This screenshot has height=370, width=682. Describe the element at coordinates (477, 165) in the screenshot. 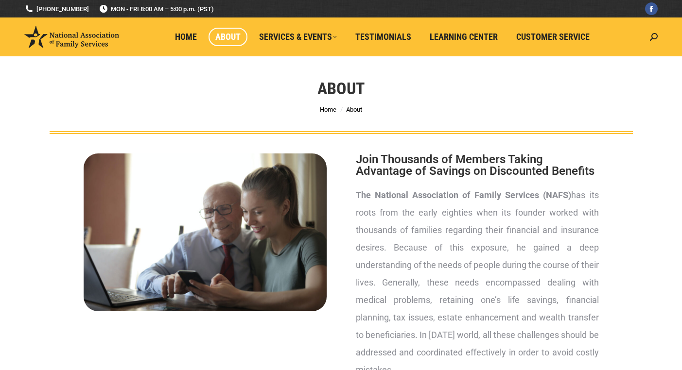

I see `h2: Join Thousands of Members Taking Advantage of Savings on Discounted Benefits` at that location.